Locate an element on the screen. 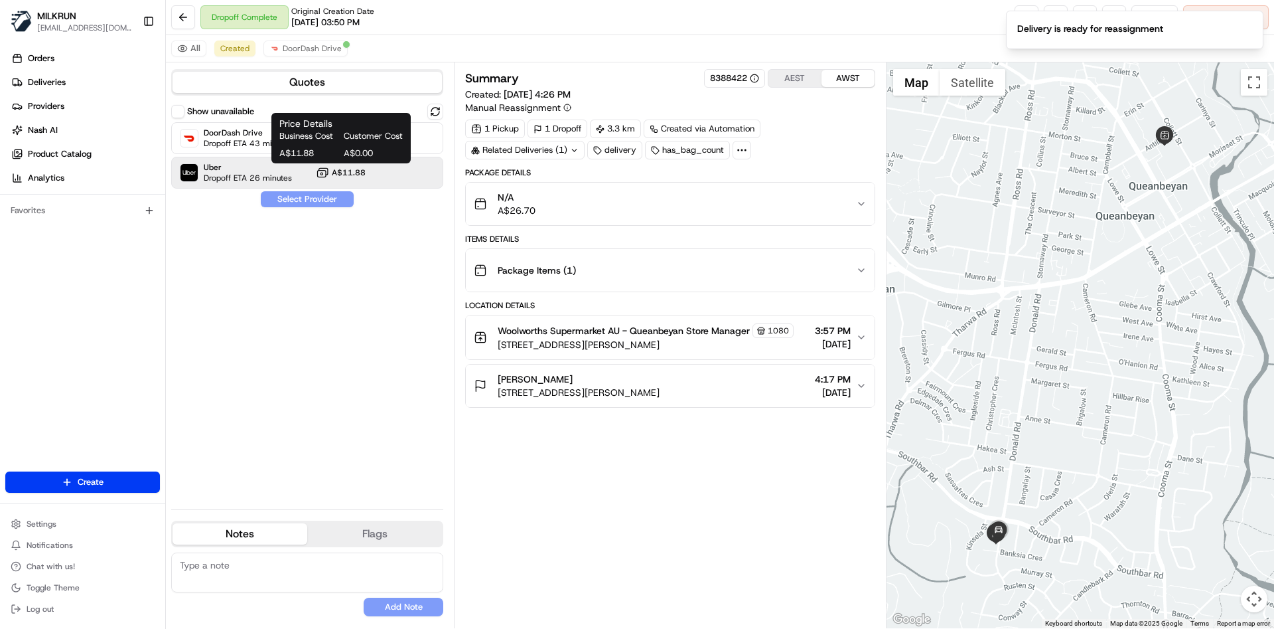 The height and width of the screenshot is (629, 1274). a: Providers is located at coordinates (85, 106).